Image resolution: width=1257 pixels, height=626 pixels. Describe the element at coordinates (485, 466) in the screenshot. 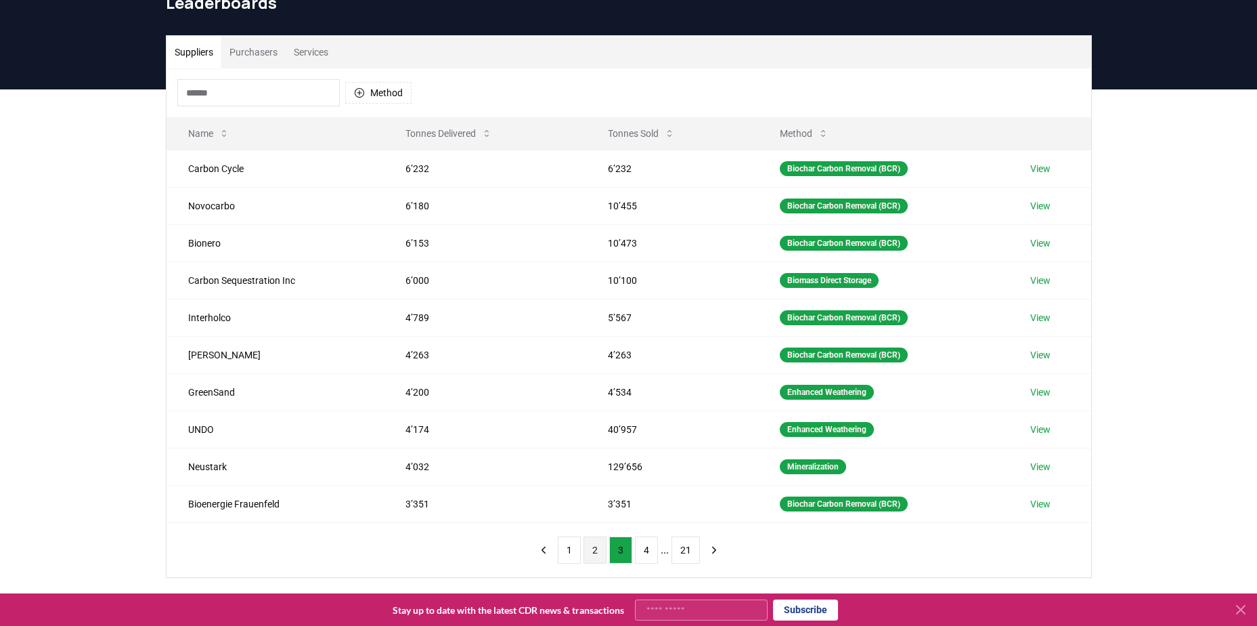

I see `td: 4’032` at that location.